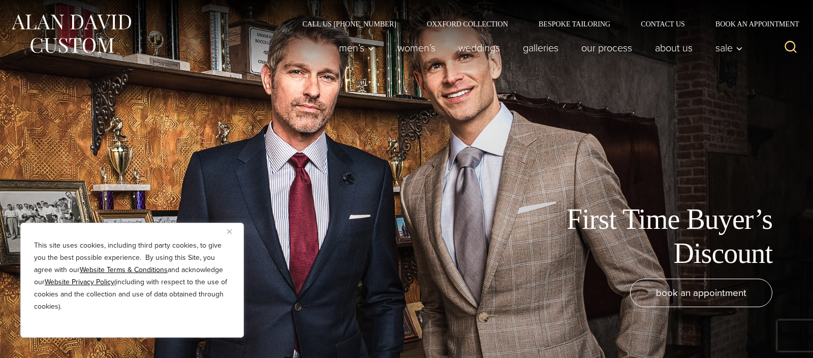  What do you see at coordinates (663, 24) in the screenshot?
I see `a: Contact Us` at bounding box center [663, 24].